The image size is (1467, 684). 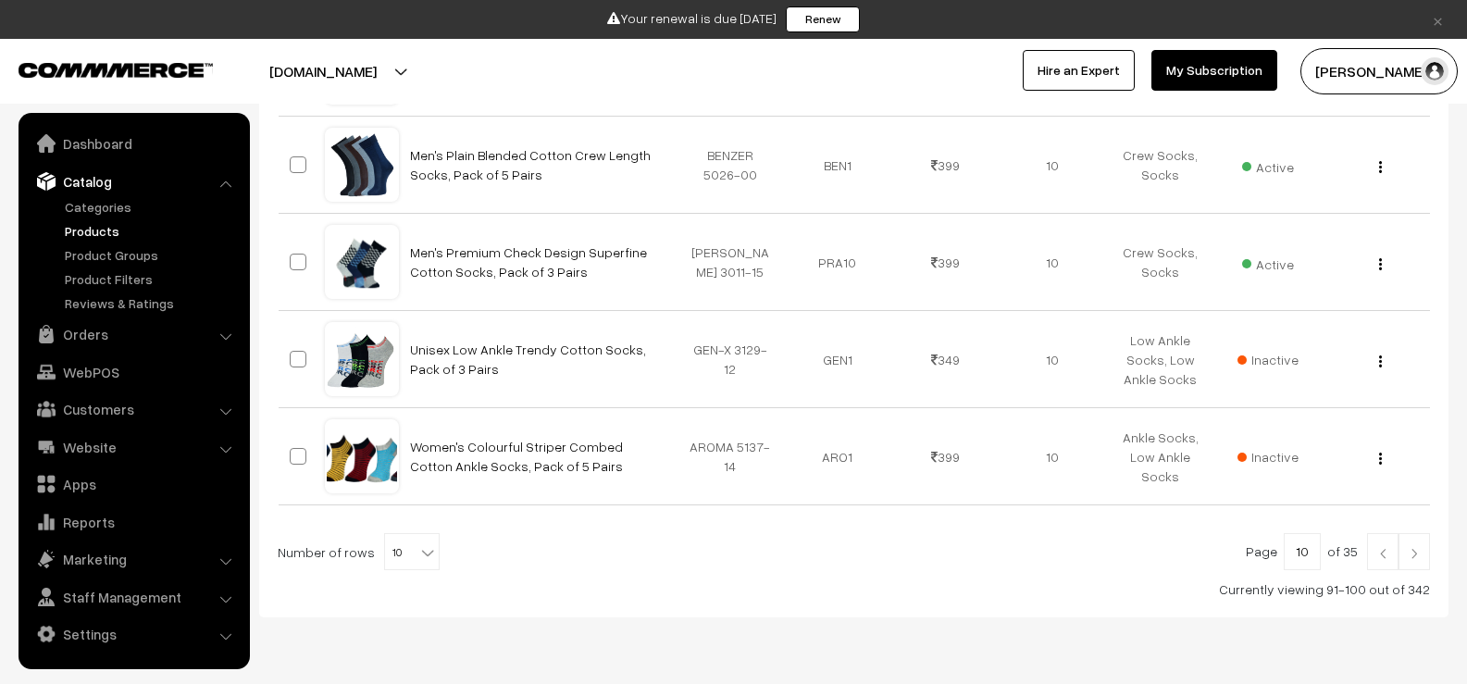 I want to click on a: Product Groups, so click(x=152, y=255).